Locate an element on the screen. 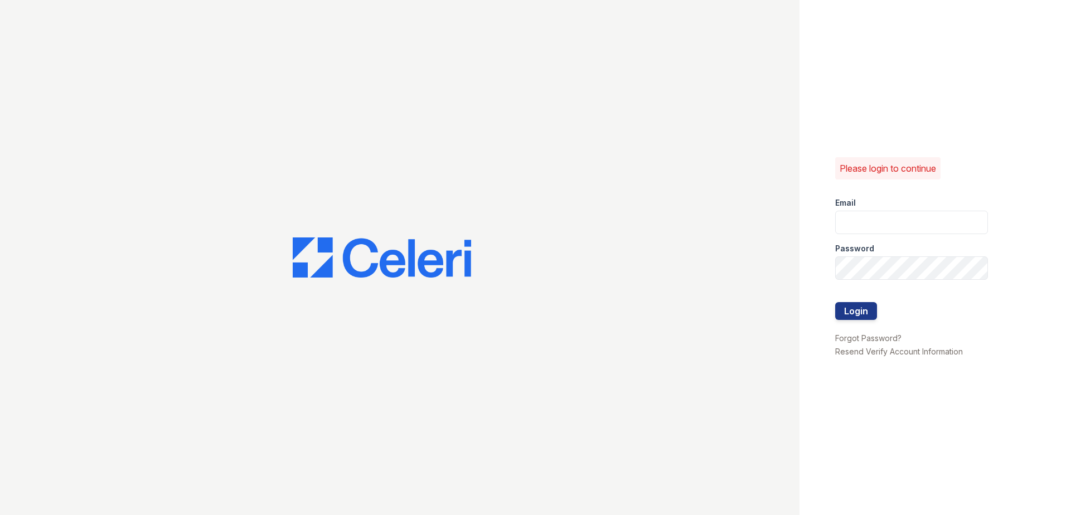 This screenshot has width=1066, height=515. label: Password is located at coordinates (855, 249).